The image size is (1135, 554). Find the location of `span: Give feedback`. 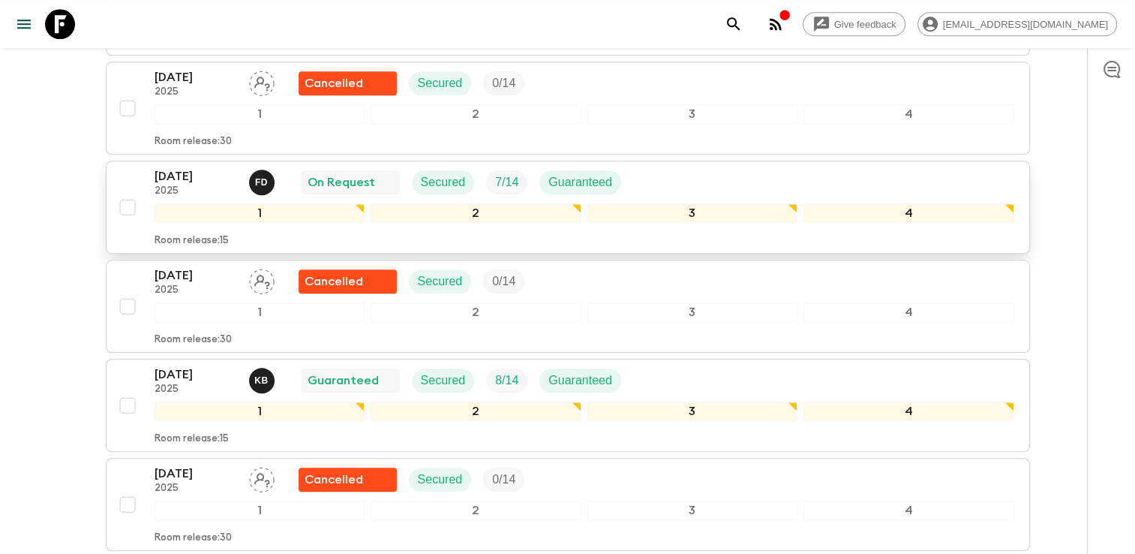

span: Give feedback is located at coordinates (865, 24).